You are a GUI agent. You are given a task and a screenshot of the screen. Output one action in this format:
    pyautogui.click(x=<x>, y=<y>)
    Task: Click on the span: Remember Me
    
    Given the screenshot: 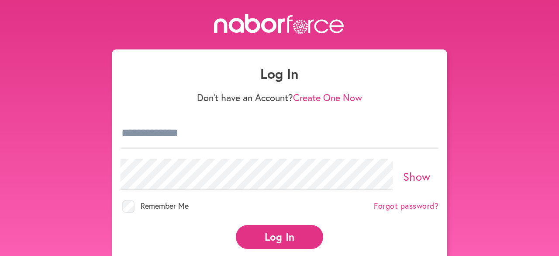 What is the action you would take?
    pyautogui.click(x=165, y=205)
    